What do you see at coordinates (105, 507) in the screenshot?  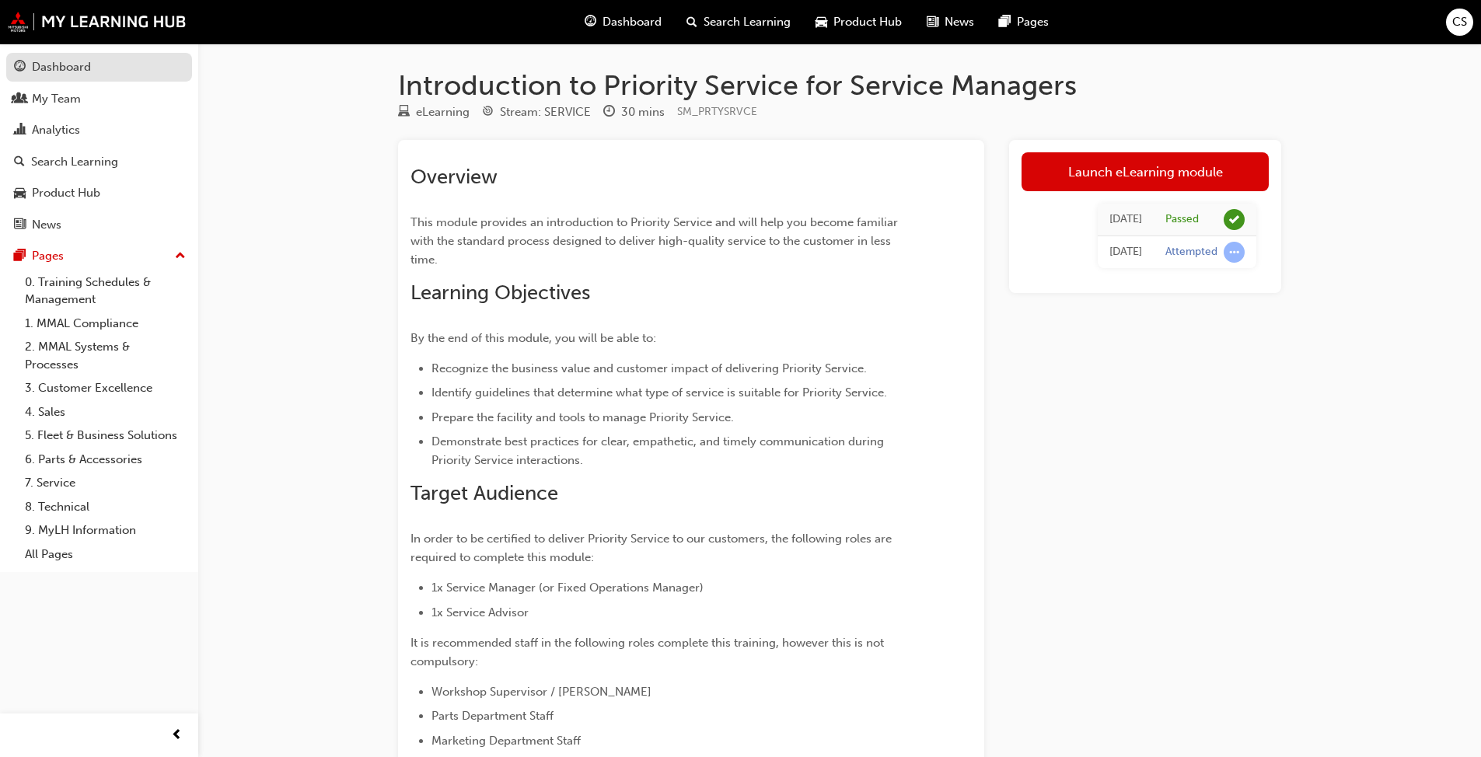 I see `a: 8. Technical` at bounding box center [105, 507].